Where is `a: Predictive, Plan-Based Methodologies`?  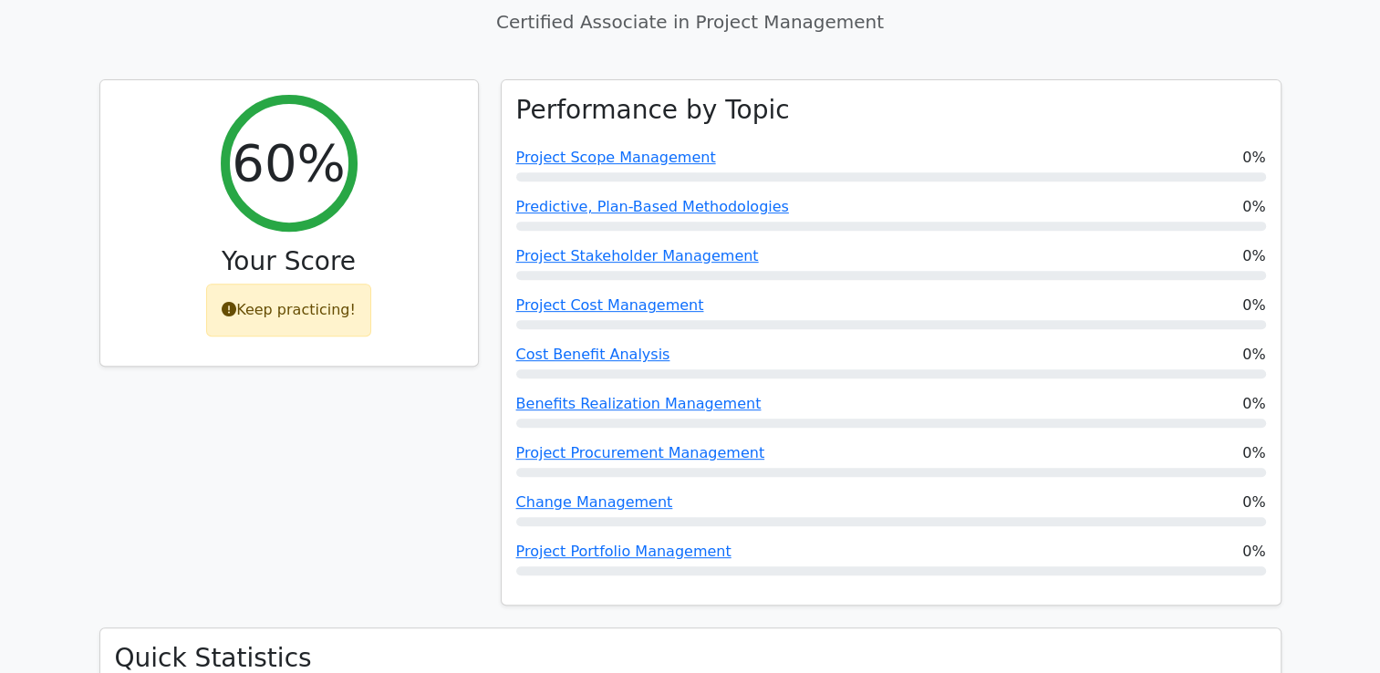 a: Predictive, Plan-Based Methodologies is located at coordinates (652, 206).